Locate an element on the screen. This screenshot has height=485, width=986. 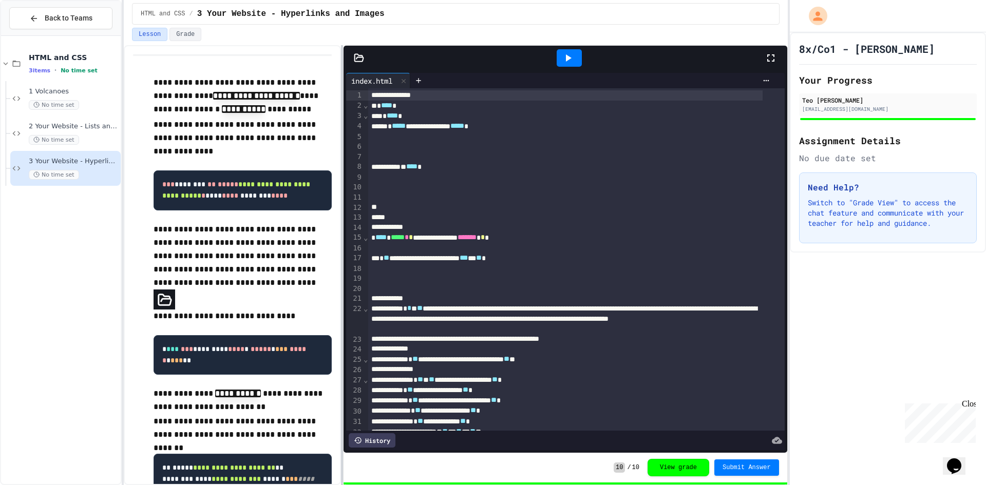
p: Switch to "Grade View" to access the chat feature and communicate with your teacher for help and ... is located at coordinates (888, 213).